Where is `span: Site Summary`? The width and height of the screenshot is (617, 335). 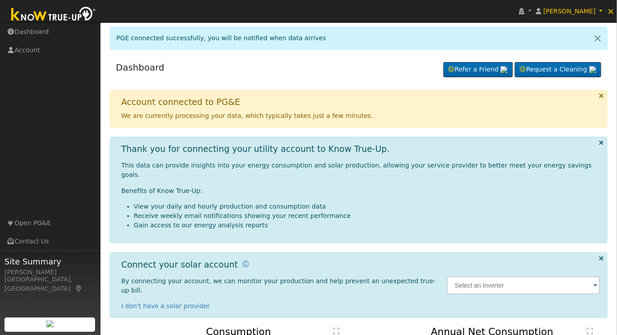 span: Site Summary is located at coordinates (50, 261).